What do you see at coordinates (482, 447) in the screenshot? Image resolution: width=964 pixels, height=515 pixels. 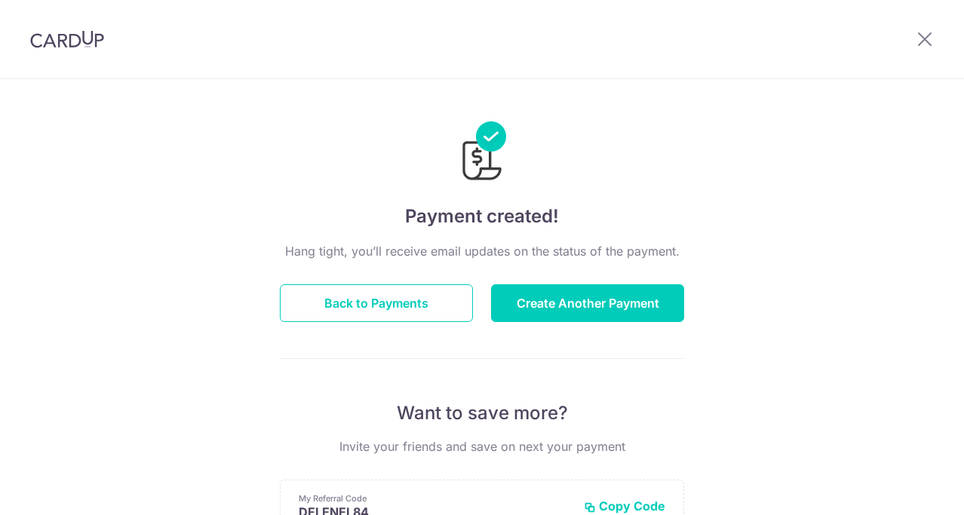 I see `p: Invite your friends and save on next your payment` at bounding box center [482, 447].